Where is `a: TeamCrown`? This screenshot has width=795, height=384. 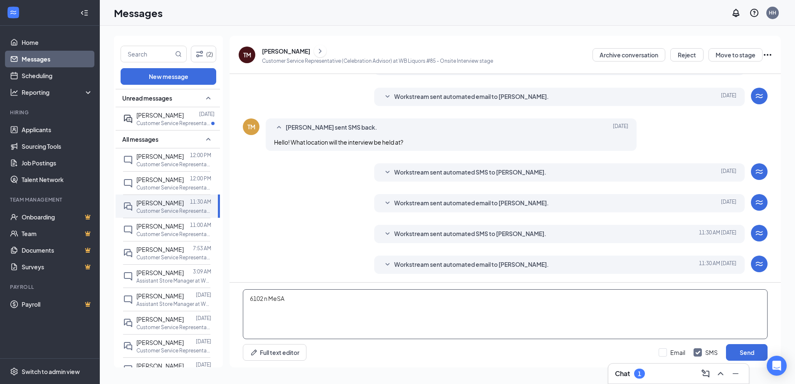
a: TeamCrown is located at coordinates (57, 234).